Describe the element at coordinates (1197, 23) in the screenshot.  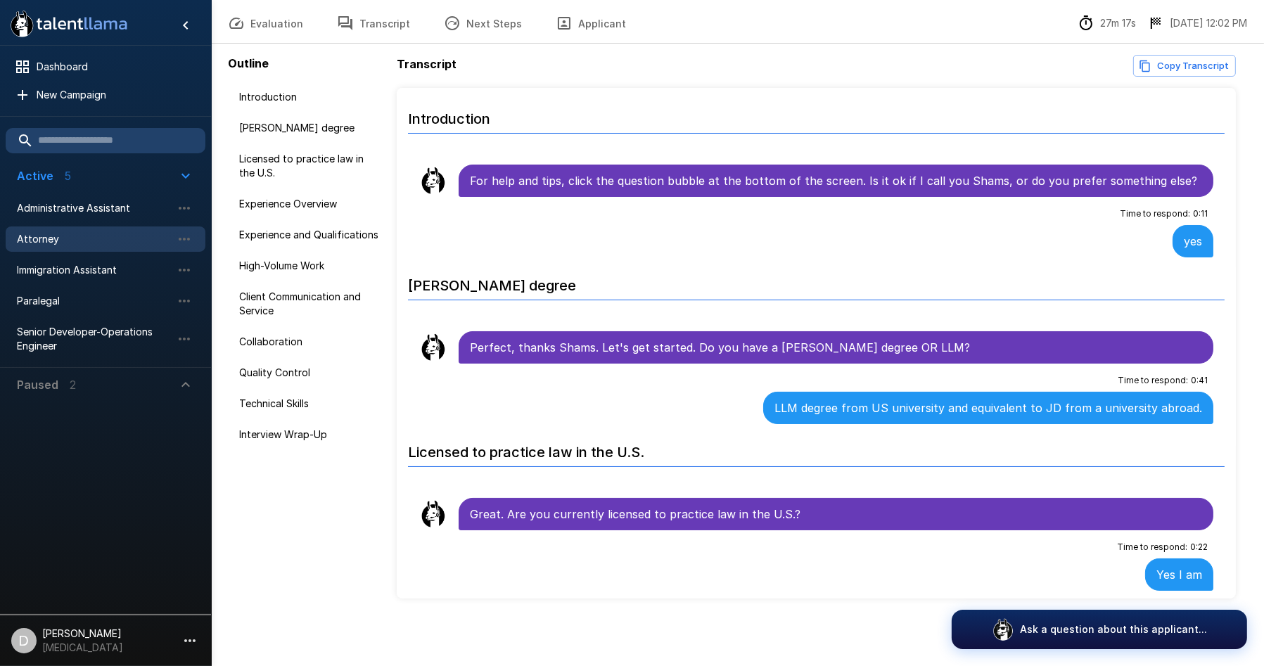
I see `div: The date and time when the interview was completed` at that location.